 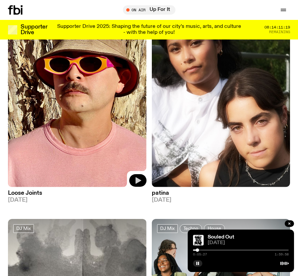 What do you see at coordinates (34, 30) in the screenshot?
I see `h3: Supporter Drive` at bounding box center [34, 30].